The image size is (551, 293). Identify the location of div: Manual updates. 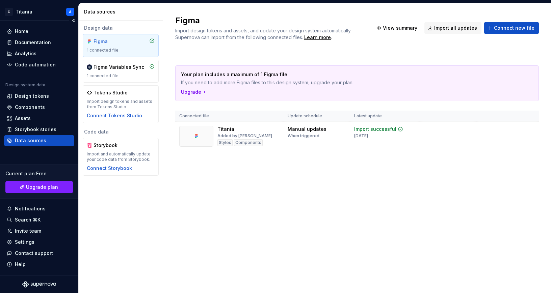
(307, 129).